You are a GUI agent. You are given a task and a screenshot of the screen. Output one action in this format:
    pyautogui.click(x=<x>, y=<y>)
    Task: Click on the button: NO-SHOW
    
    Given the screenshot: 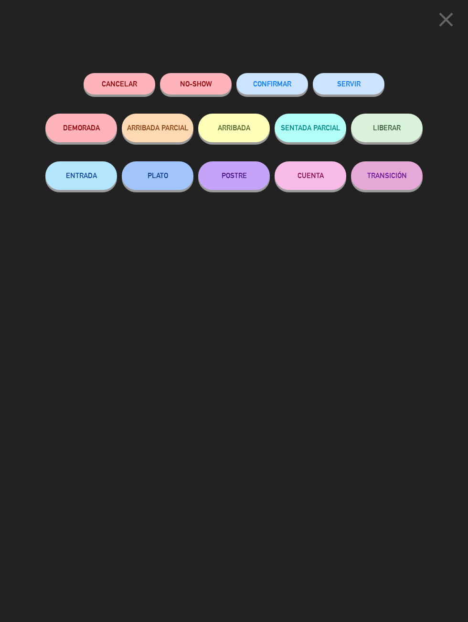 What is the action you would take?
    pyautogui.click(x=196, y=83)
    